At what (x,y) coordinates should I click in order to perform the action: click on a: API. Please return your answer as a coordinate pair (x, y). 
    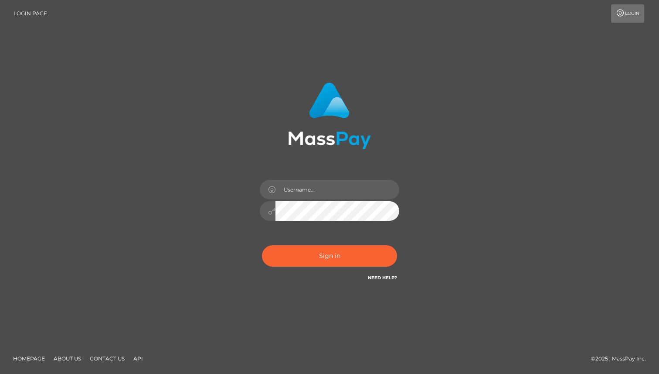
    Looking at the image, I should click on (138, 358).